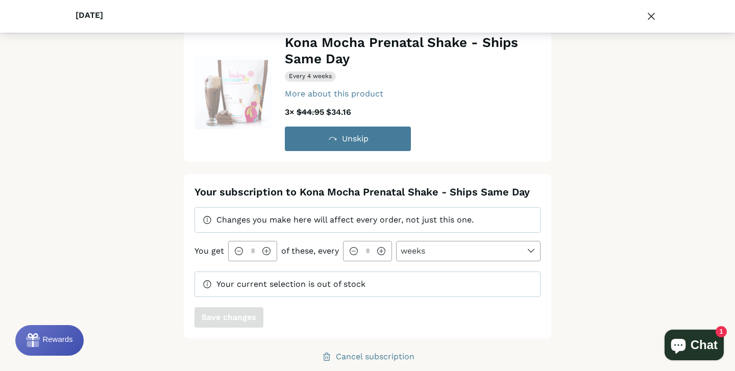 Image resolution: width=735 pixels, height=371 pixels. Describe the element at coordinates (694, 346) in the screenshot. I see `inbox-online-store-chat: Shopify online store chat` at that location.